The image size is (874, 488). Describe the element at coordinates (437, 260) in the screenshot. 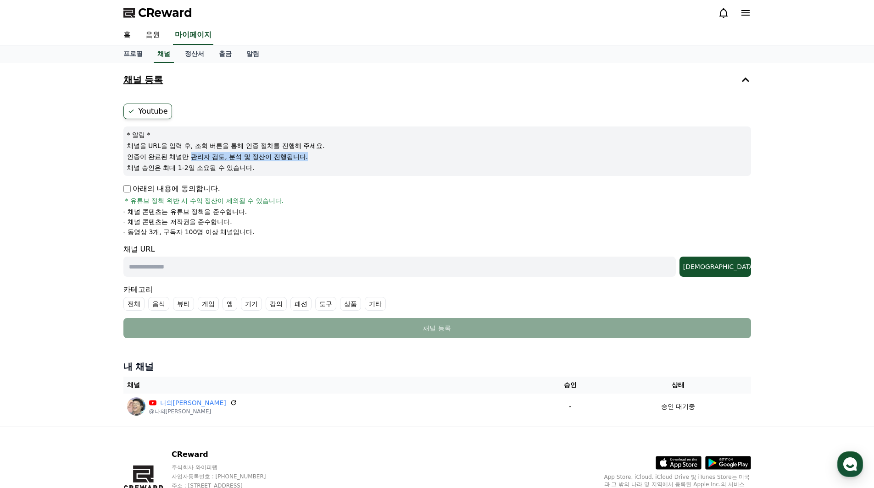

I see `div: 채널 URL` at that location.